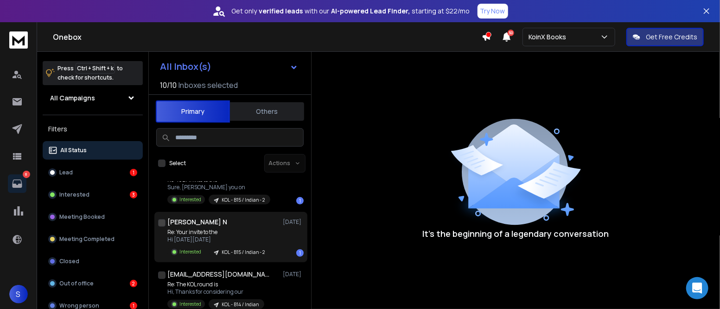 This screenshot has height=309, width=720. I want to click on p: Hi, Thanks for considering our, so click(215, 292).